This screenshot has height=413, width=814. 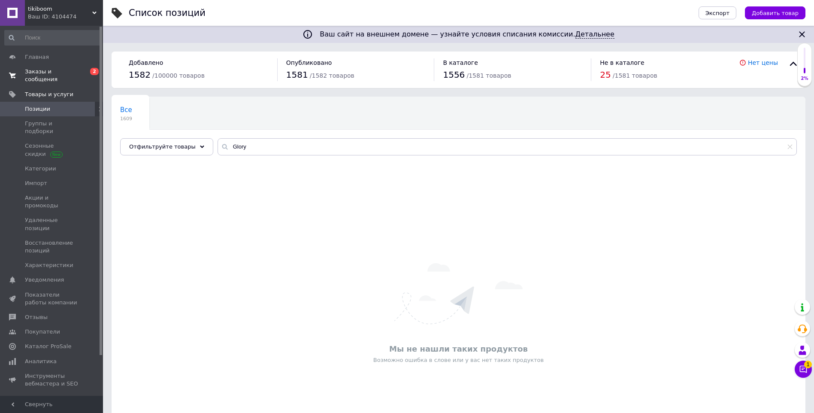 What do you see at coordinates (717, 13) in the screenshot?
I see `button: Экспорт` at bounding box center [717, 13].